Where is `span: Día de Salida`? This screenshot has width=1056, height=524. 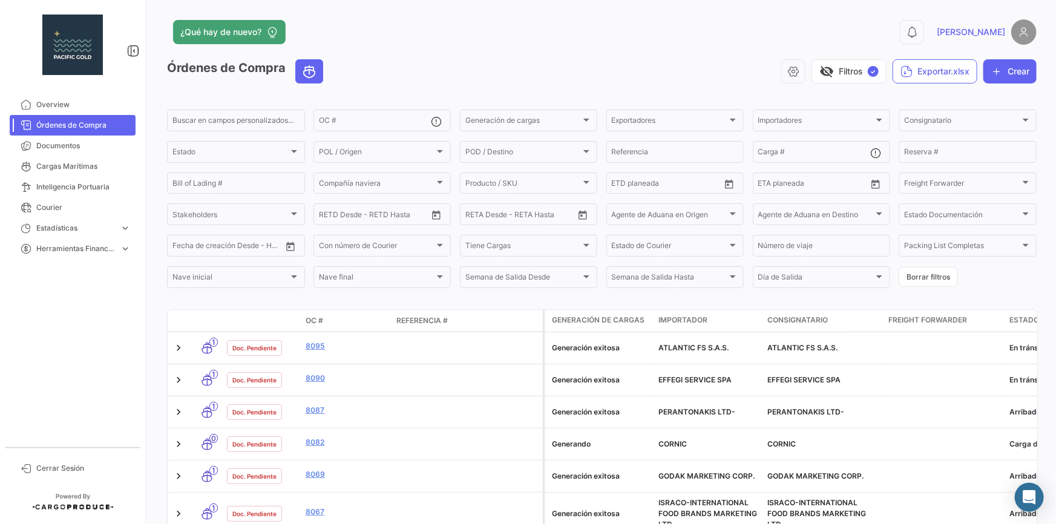 span: Día de Salida is located at coordinates (817, 279).